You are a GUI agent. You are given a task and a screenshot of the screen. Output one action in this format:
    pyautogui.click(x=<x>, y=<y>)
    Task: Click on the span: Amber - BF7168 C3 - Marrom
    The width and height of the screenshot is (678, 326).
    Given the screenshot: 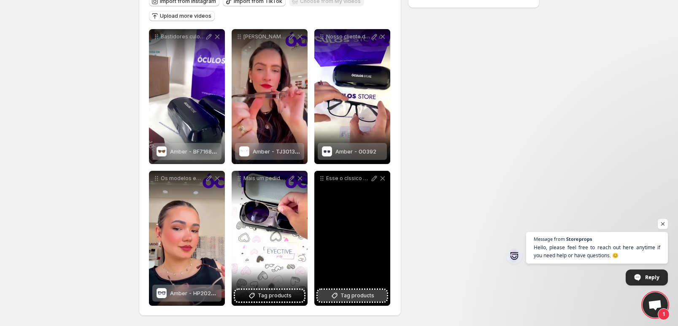 What is the action you would take?
    pyautogui.click(x=209, y=152)
    